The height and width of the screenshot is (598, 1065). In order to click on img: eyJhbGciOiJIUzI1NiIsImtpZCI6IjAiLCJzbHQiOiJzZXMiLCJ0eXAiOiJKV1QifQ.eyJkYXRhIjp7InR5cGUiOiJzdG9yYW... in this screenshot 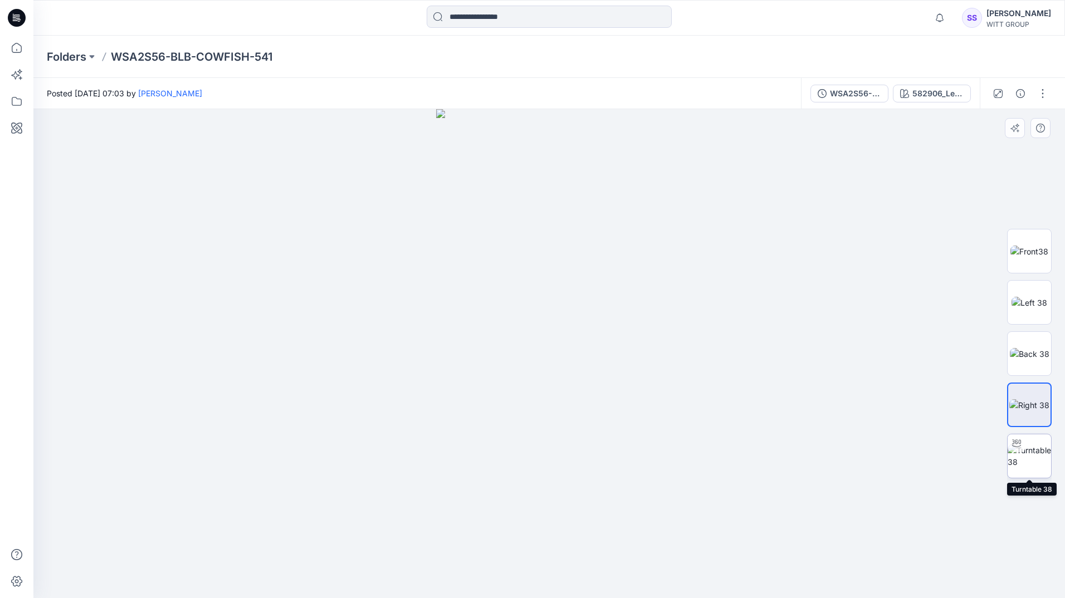, I will do `click(549, 354)`.